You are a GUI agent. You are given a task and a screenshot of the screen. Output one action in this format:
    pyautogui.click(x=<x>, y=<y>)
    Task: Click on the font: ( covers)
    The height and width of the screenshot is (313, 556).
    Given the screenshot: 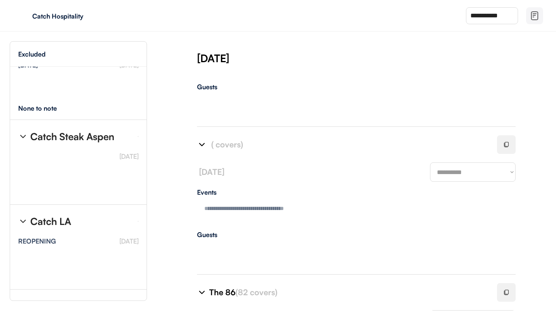 What is the action you would take?
    pyautogui.click(x=227, y=144)
    